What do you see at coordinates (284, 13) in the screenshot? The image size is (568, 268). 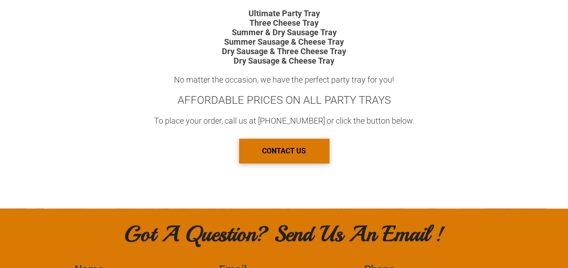 I see `b: Ultimate Party Tray` at bounding box center [284, 13].